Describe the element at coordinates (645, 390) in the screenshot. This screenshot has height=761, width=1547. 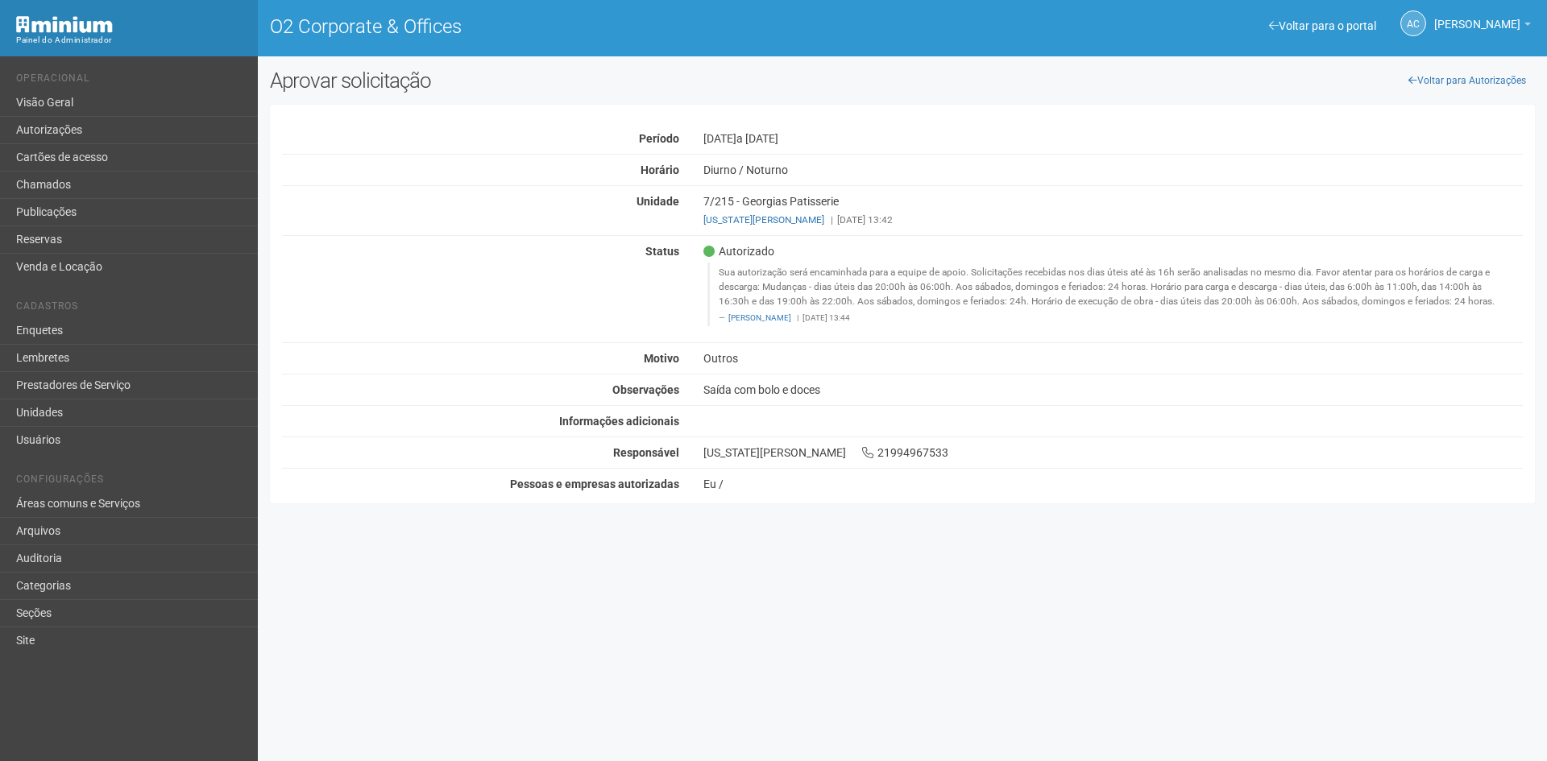
I see `strong: Observações` at that location.